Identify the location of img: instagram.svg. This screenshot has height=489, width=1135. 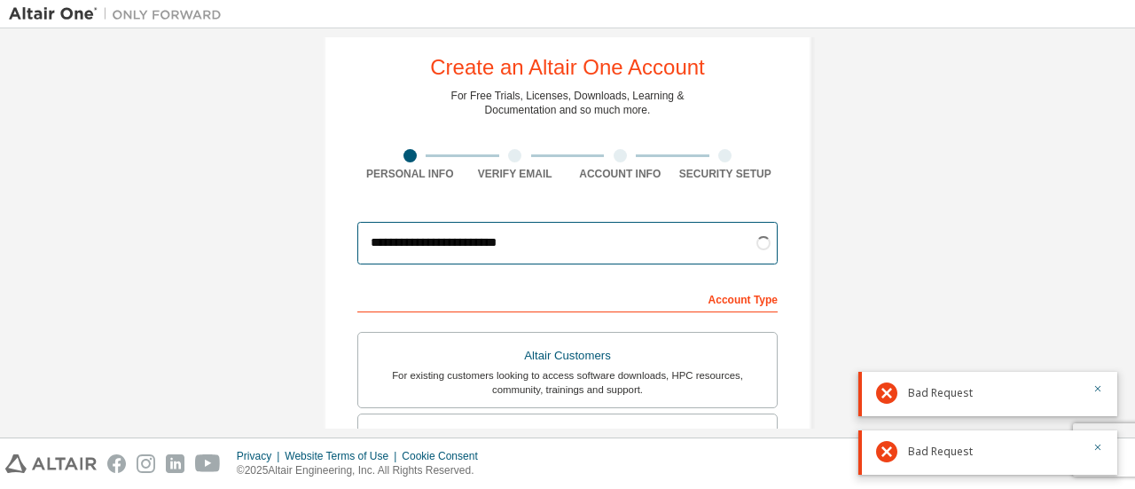
(145, 463).